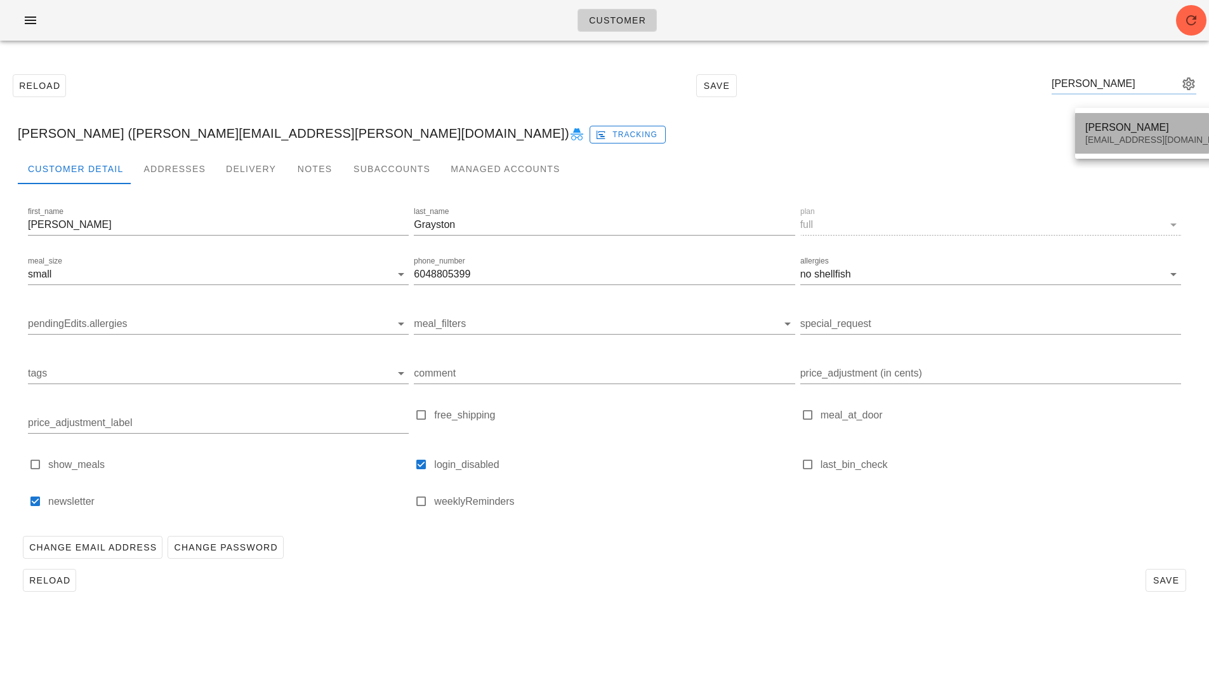  What do you see at coordinates (991, 274) in the screenshot?
I see `div: allergiesno shellfish` at bounding box center [991, 274].